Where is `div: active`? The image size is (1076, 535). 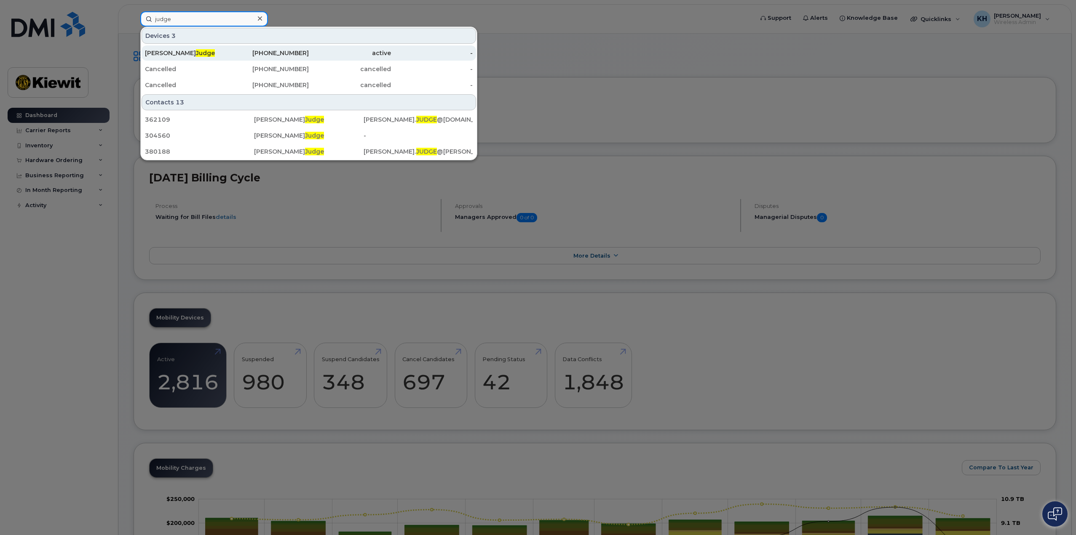 div: active is located at coordinates (350, 53).